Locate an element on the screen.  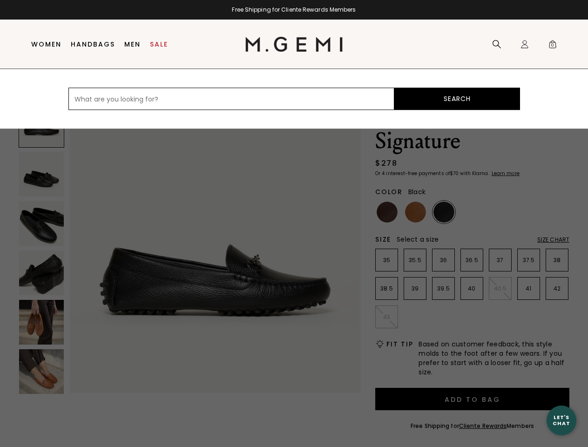
a: Women is located at coordinates (46, 44).